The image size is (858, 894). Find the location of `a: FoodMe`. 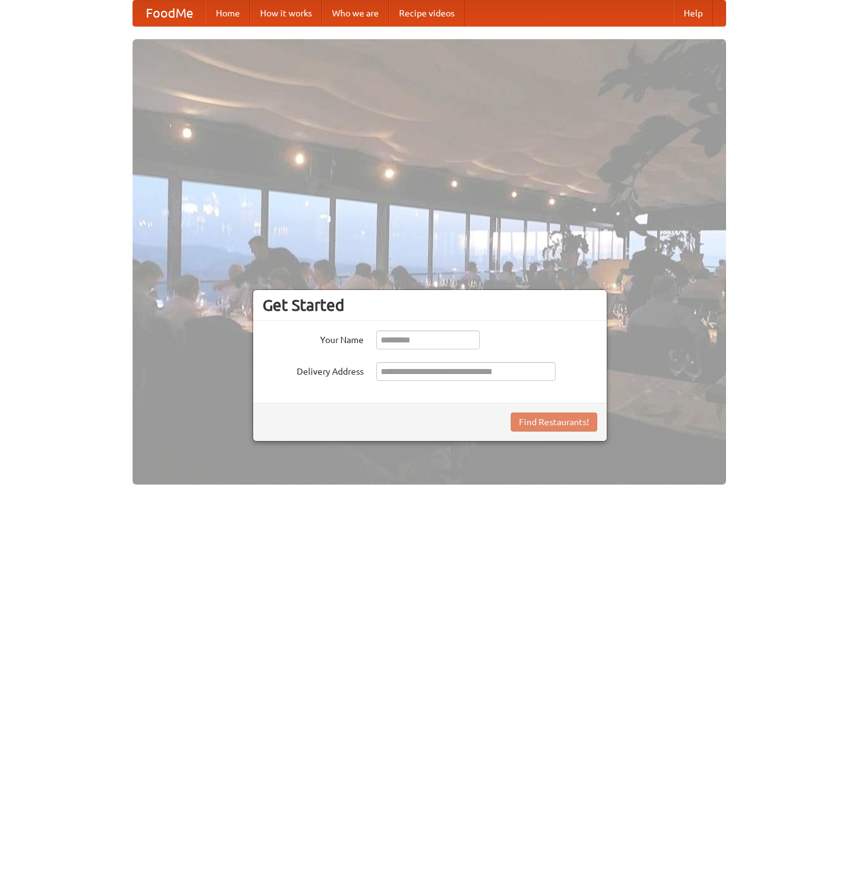

a: FoodMe is located at coordinates (169, 13).